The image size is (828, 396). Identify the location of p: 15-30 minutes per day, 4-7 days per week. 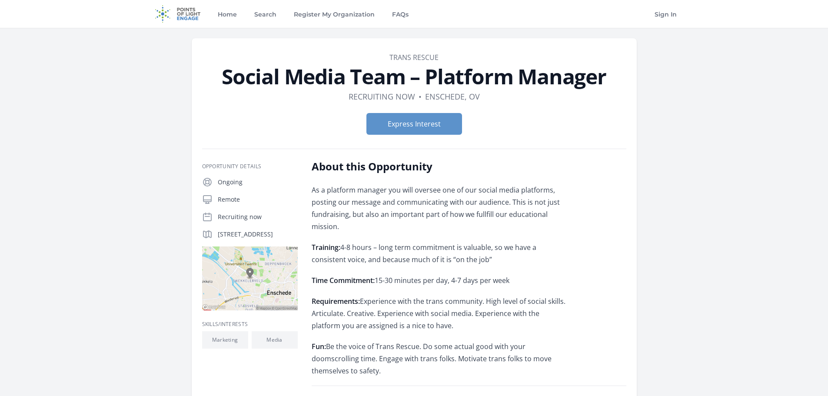
(439, 280).